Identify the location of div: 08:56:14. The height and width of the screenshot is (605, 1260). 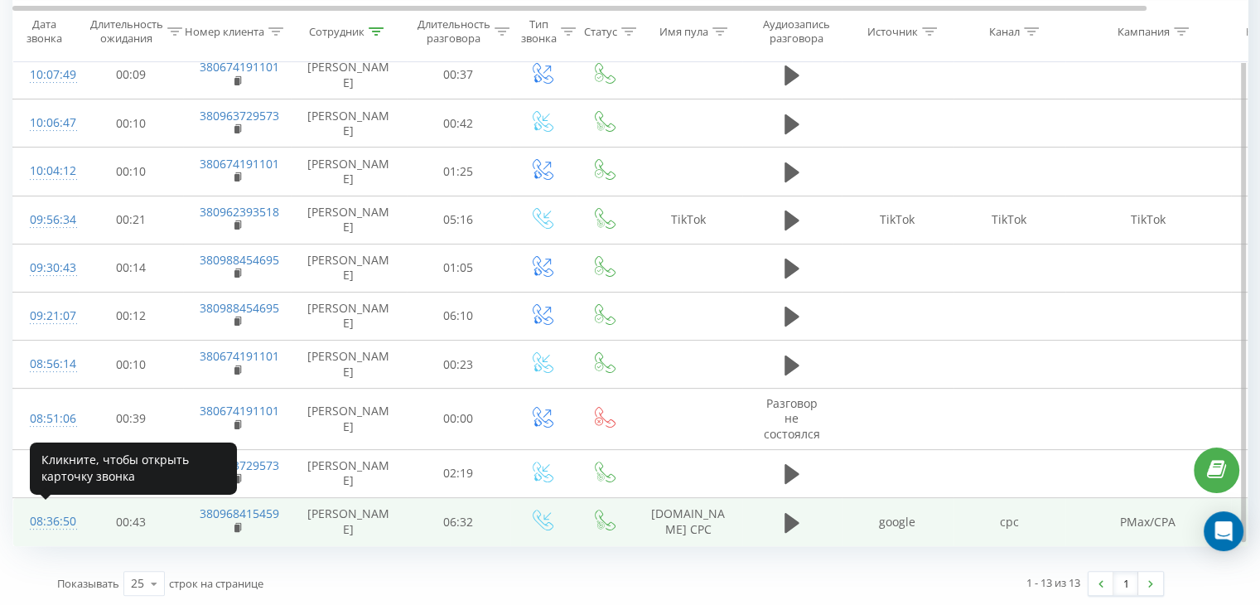
(46, 364).